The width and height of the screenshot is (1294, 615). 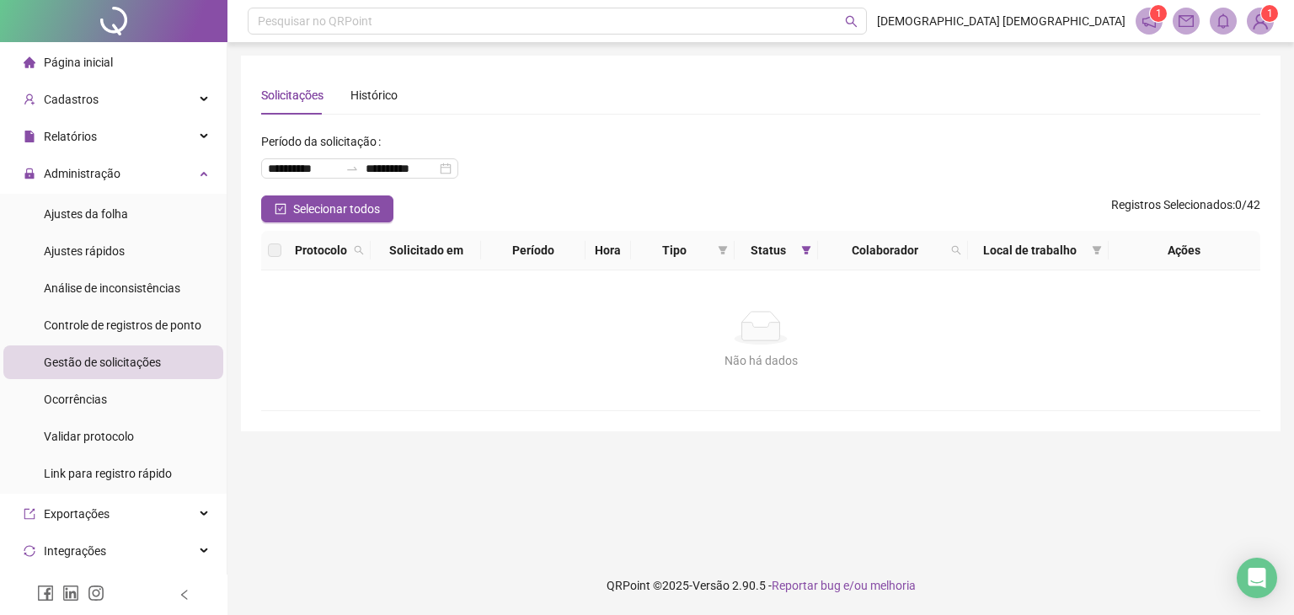 I want to click on span: notification, so click(x=1149, y=21).